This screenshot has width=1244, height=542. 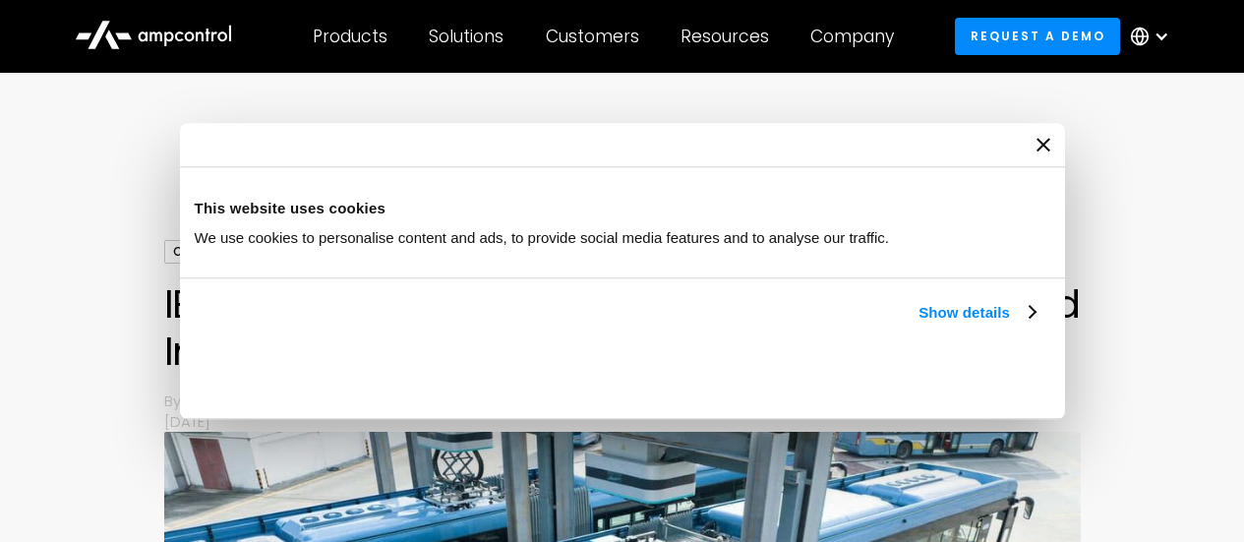 I want to click on span: We use cookies to personalise content and ads, to provide social media features and to analyse ou..., so click(x=542, y=237).